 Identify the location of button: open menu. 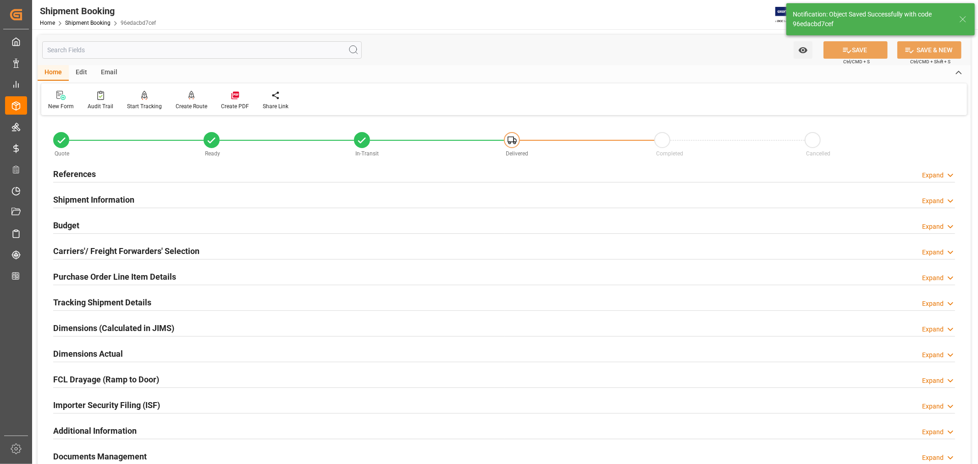
(803, 50).